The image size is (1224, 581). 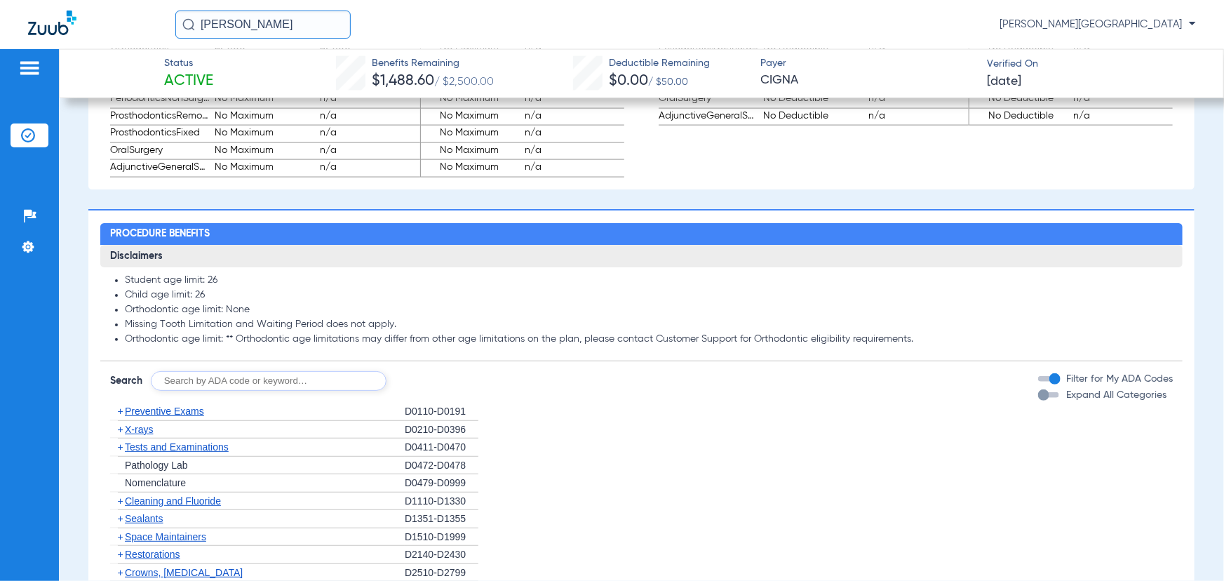 I want to click on span: Search, so click(x=126, y=381).